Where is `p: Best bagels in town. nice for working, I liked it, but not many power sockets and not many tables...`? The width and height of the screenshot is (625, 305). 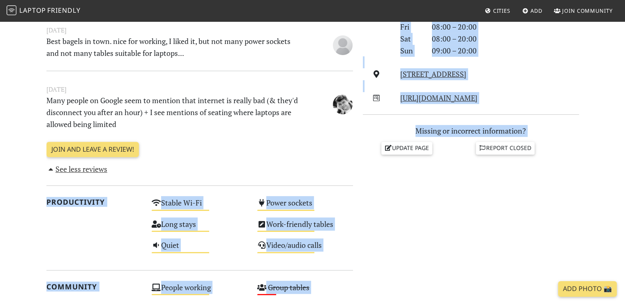
p: Best bagels in town. nice for working, I liked it, but not many power sockets and not many tables... is located at coordinates (173, 47).